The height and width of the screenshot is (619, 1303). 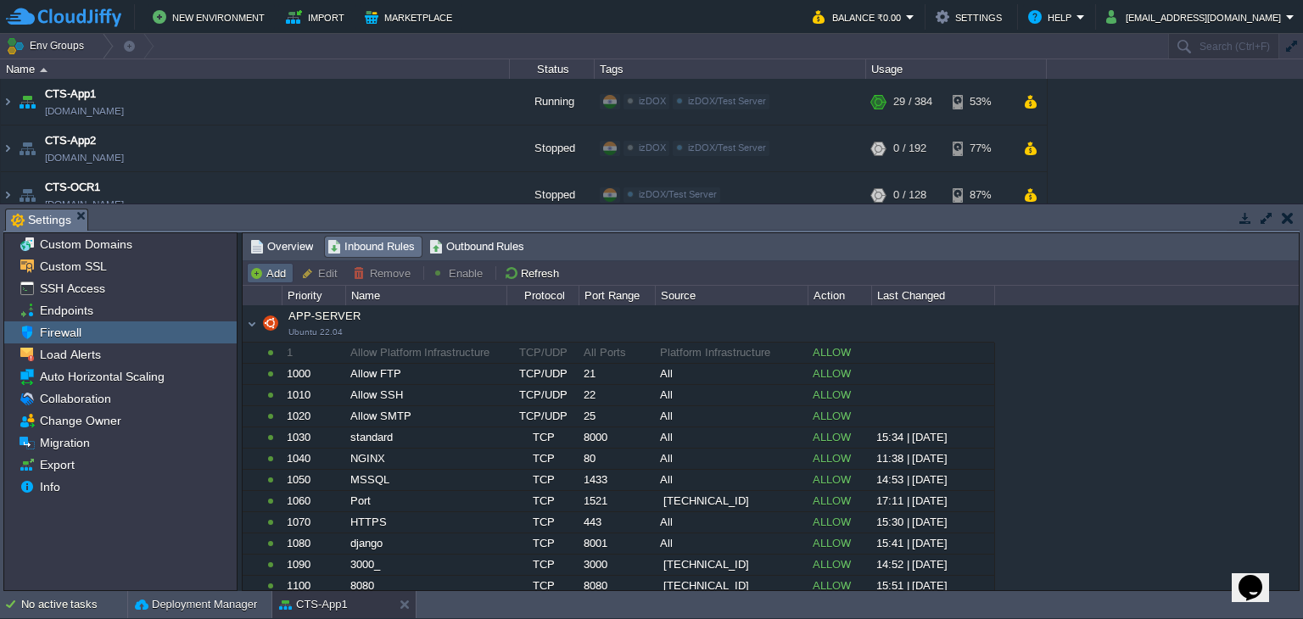 What do you see at coordinates (426, 544) in the screenshot?
I see `div: django` at bounding box center [426, 544].